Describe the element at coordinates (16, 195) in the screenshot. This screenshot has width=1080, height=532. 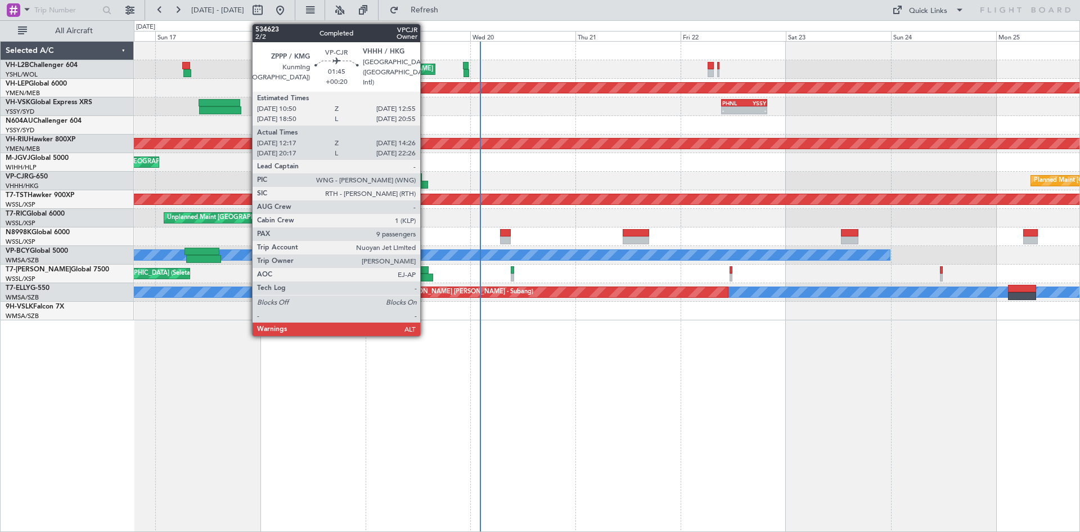
I see `span: T7-TST` at that location.